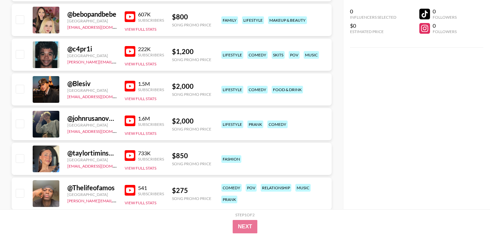  I want to click on div: $0, so click(373, 26).